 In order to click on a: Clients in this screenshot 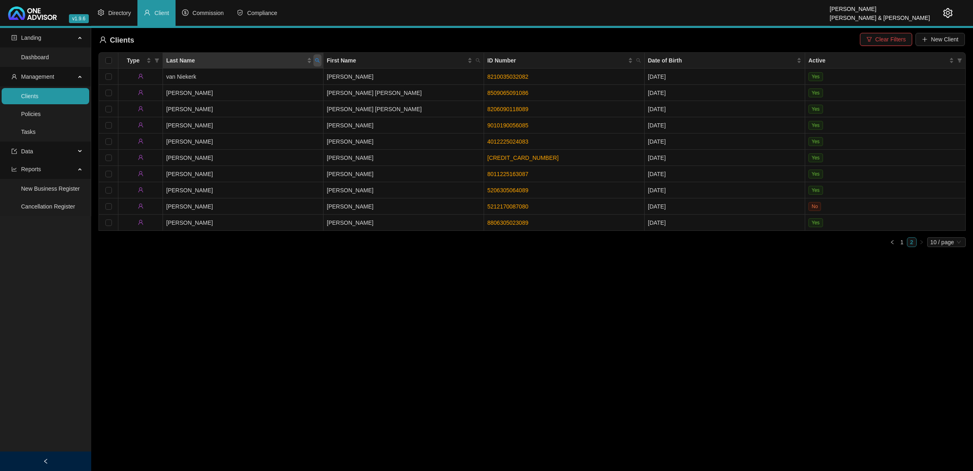, I will do `click(30, 96)`.